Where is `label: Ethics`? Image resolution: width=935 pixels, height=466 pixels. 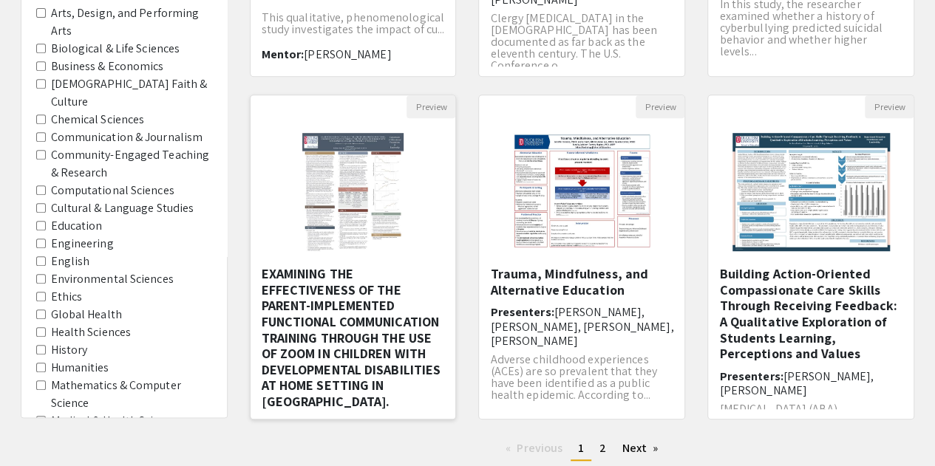 label: Ethics is located at coordinates (67, 297).